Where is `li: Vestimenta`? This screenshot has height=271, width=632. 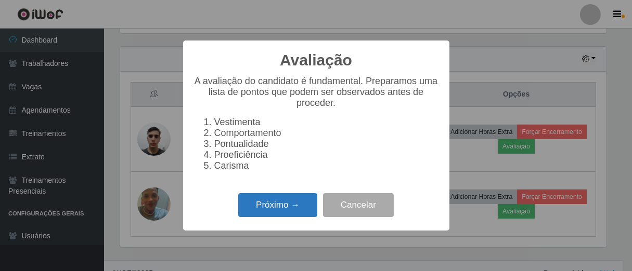
li: Vestimenta is located at coordinates (326, 122).